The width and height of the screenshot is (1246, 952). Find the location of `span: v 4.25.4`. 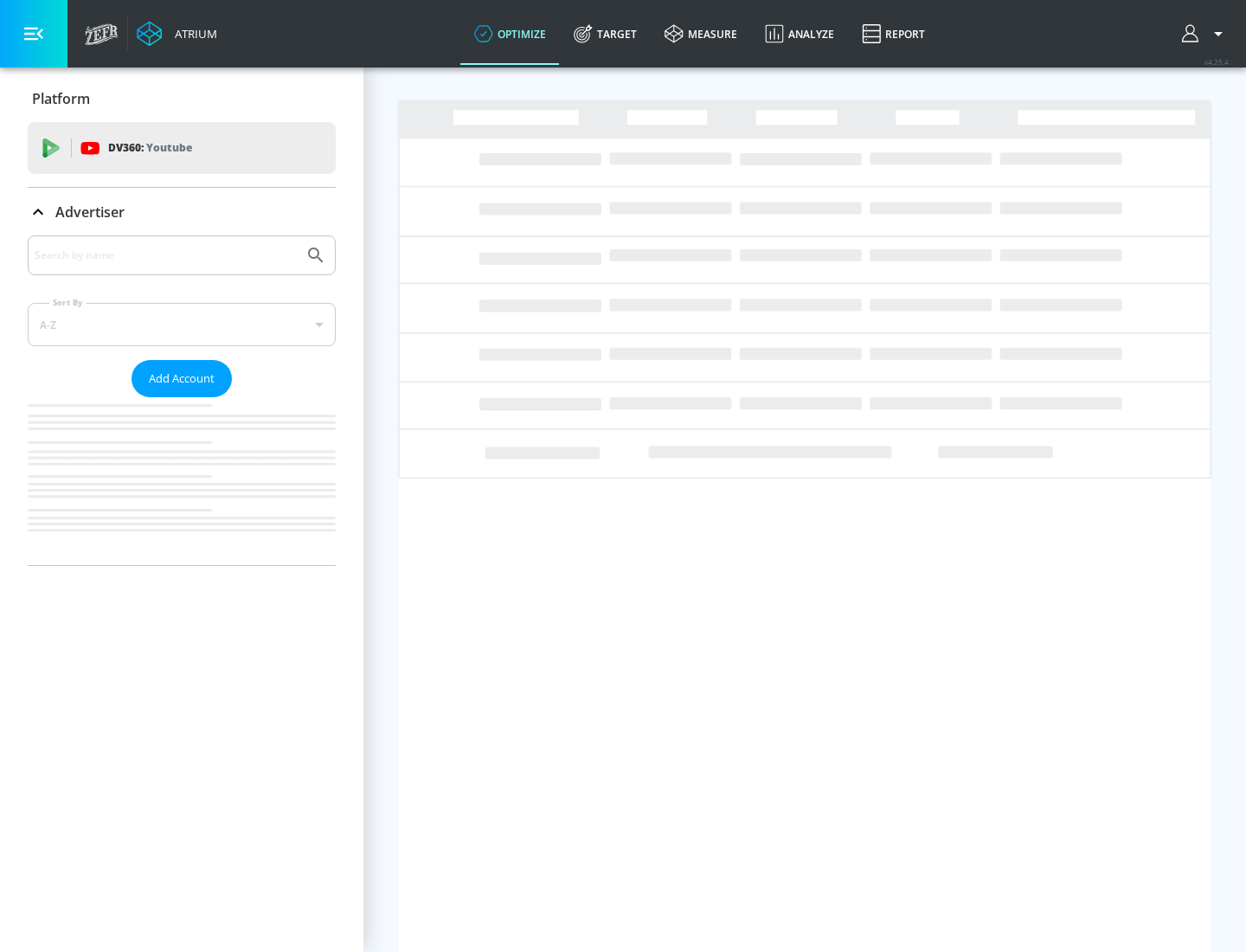

span: v 4.25.4 is located at coordinates (1217, 62).